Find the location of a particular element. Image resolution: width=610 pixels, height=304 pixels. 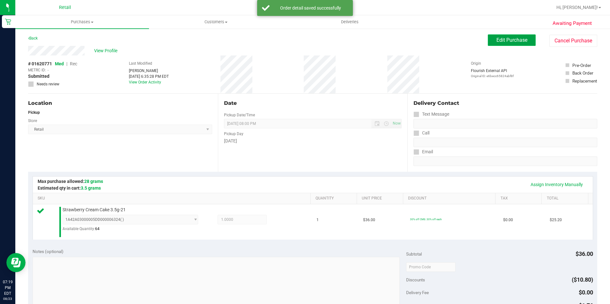

a: Deliveries is located at coordinates (350, 22).